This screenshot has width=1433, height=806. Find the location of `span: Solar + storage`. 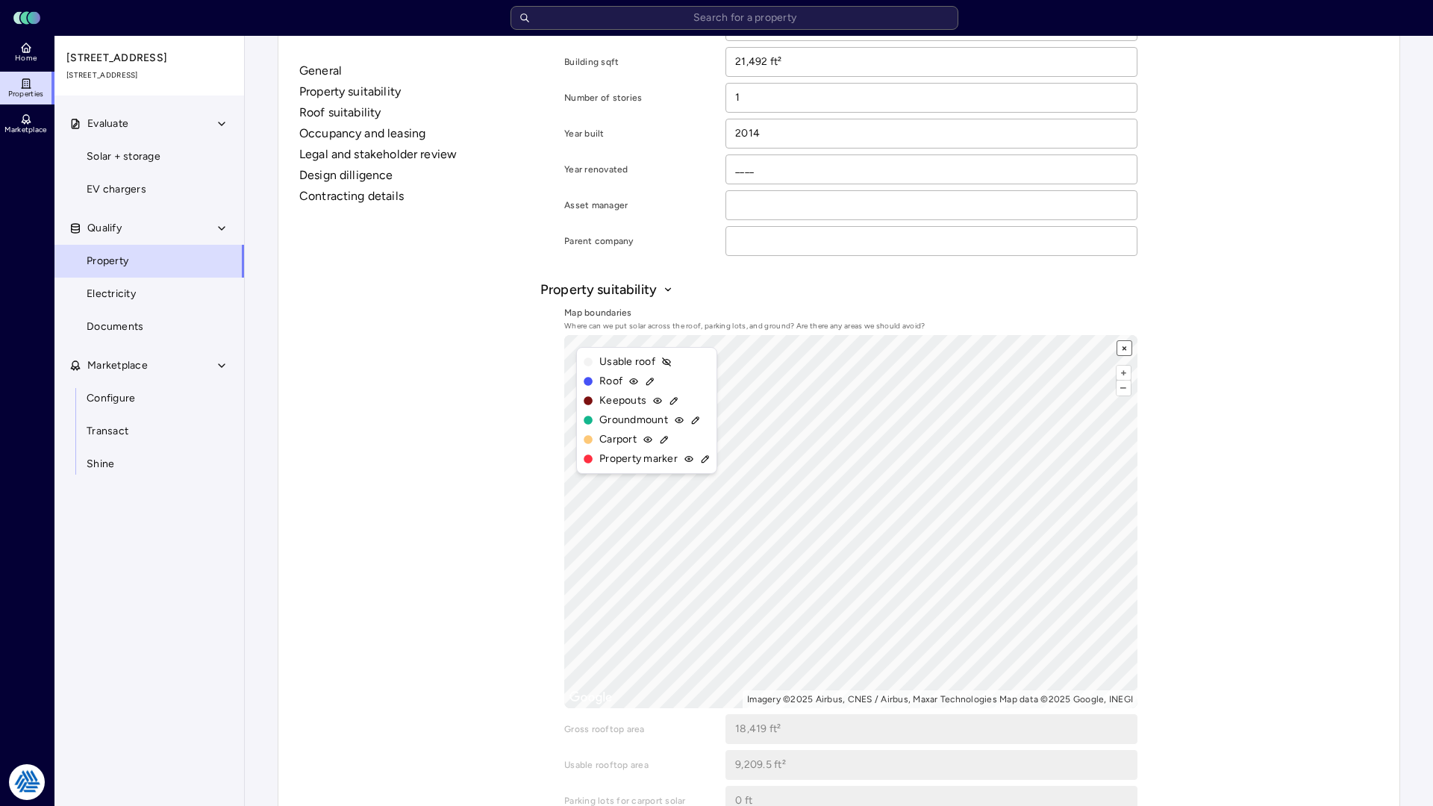

span: Solar + storage is located at coordinates (123, 157).